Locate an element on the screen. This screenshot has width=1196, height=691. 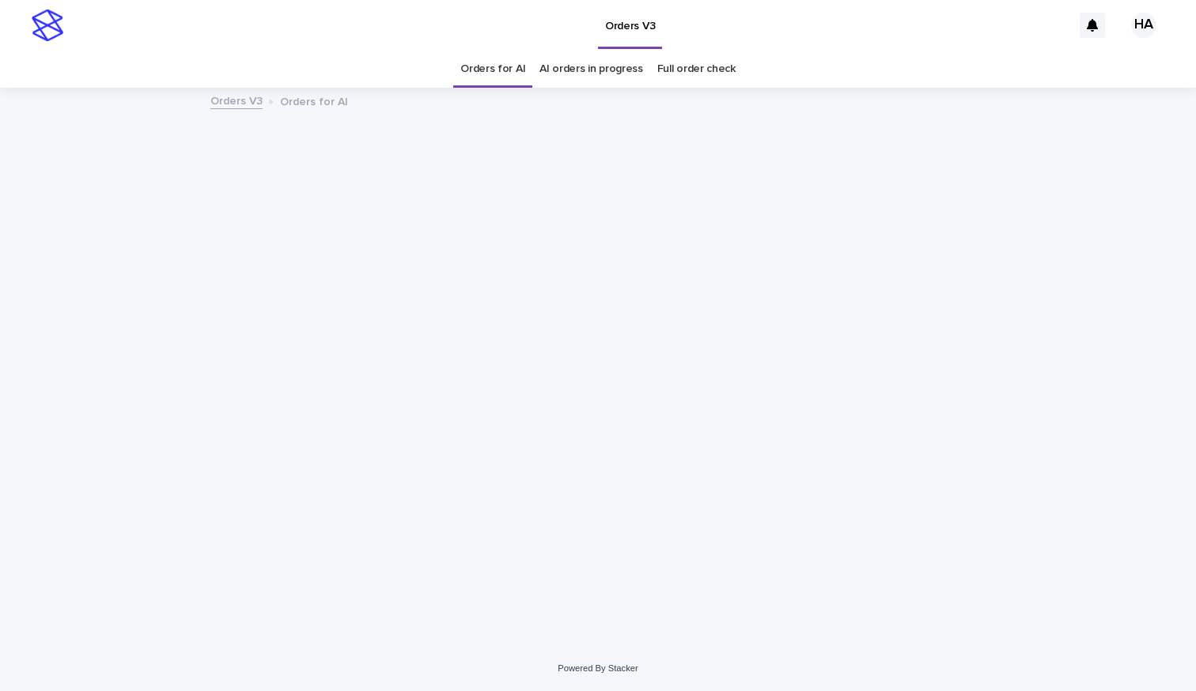
a: Orders V3 is located at coordinates (236, 100).